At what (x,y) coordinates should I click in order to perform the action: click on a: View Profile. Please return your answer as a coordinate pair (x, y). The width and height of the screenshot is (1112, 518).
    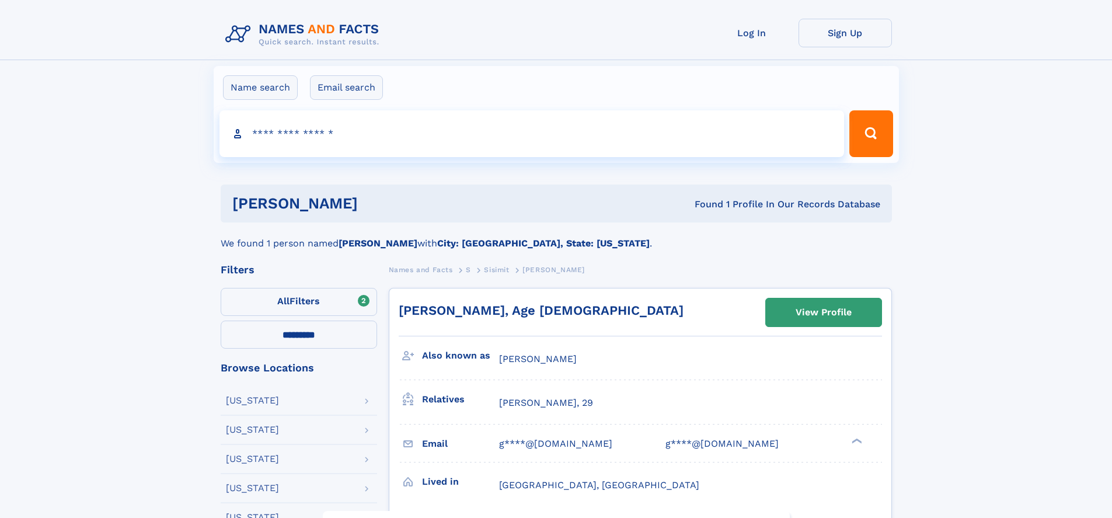
    Looking at the image, I should click on (824, 312).